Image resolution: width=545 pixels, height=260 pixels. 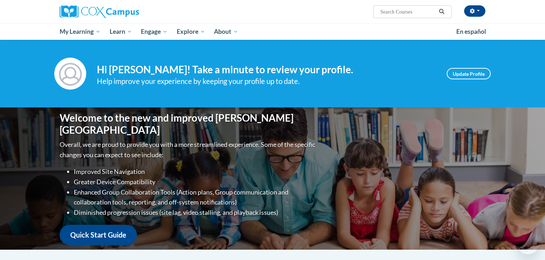 I want to click on a: Quick Start Guide, so click(x=98, y=234).